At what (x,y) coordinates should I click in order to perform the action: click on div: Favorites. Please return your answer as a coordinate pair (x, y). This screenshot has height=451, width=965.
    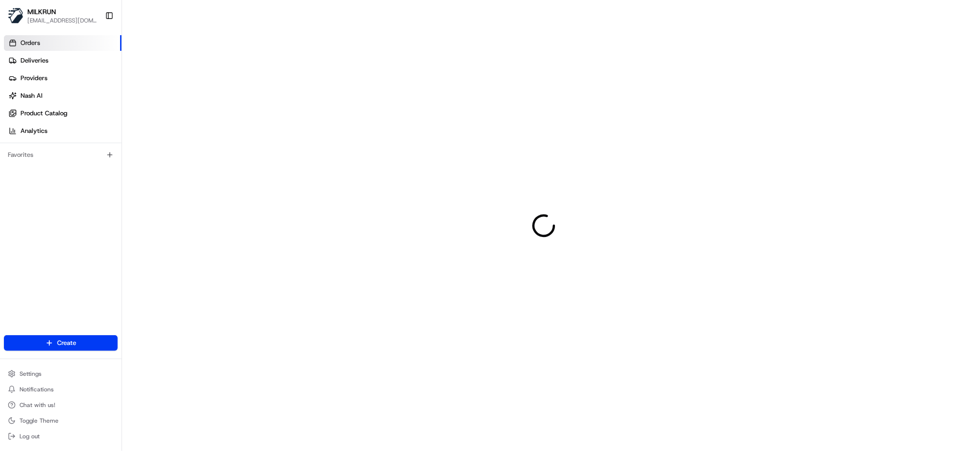
    Looking at the image, I should click on (61, 155).